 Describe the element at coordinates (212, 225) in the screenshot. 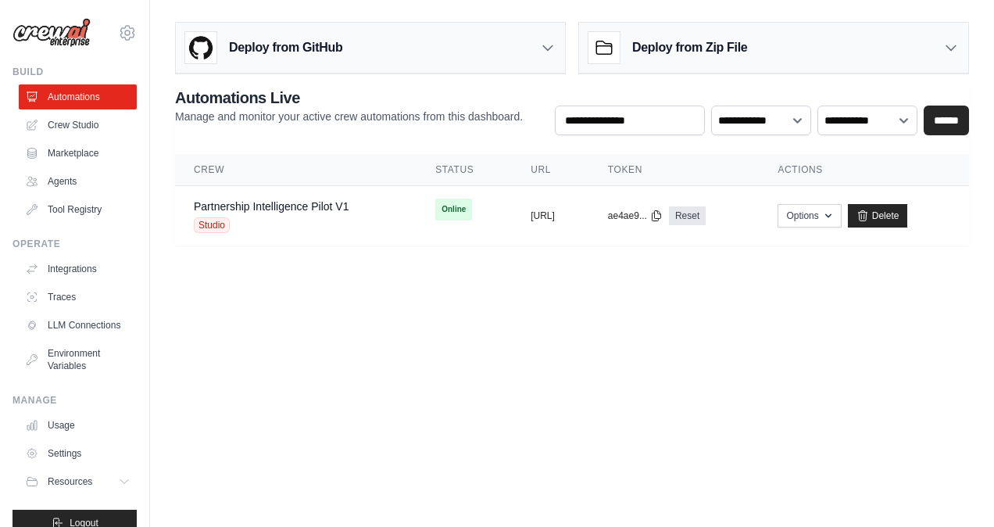

I see `span: Studio` at that location.